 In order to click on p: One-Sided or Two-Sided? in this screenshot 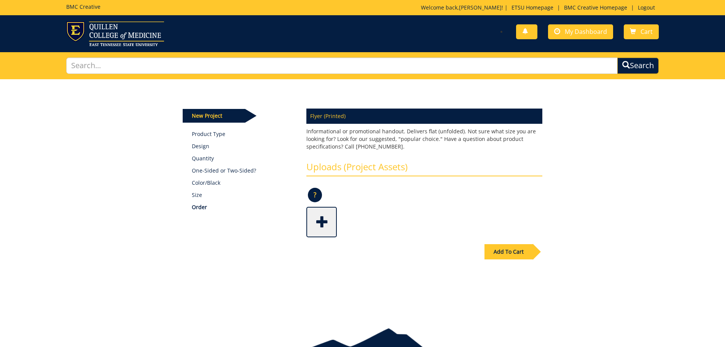, I will do `click(243, 170)`.